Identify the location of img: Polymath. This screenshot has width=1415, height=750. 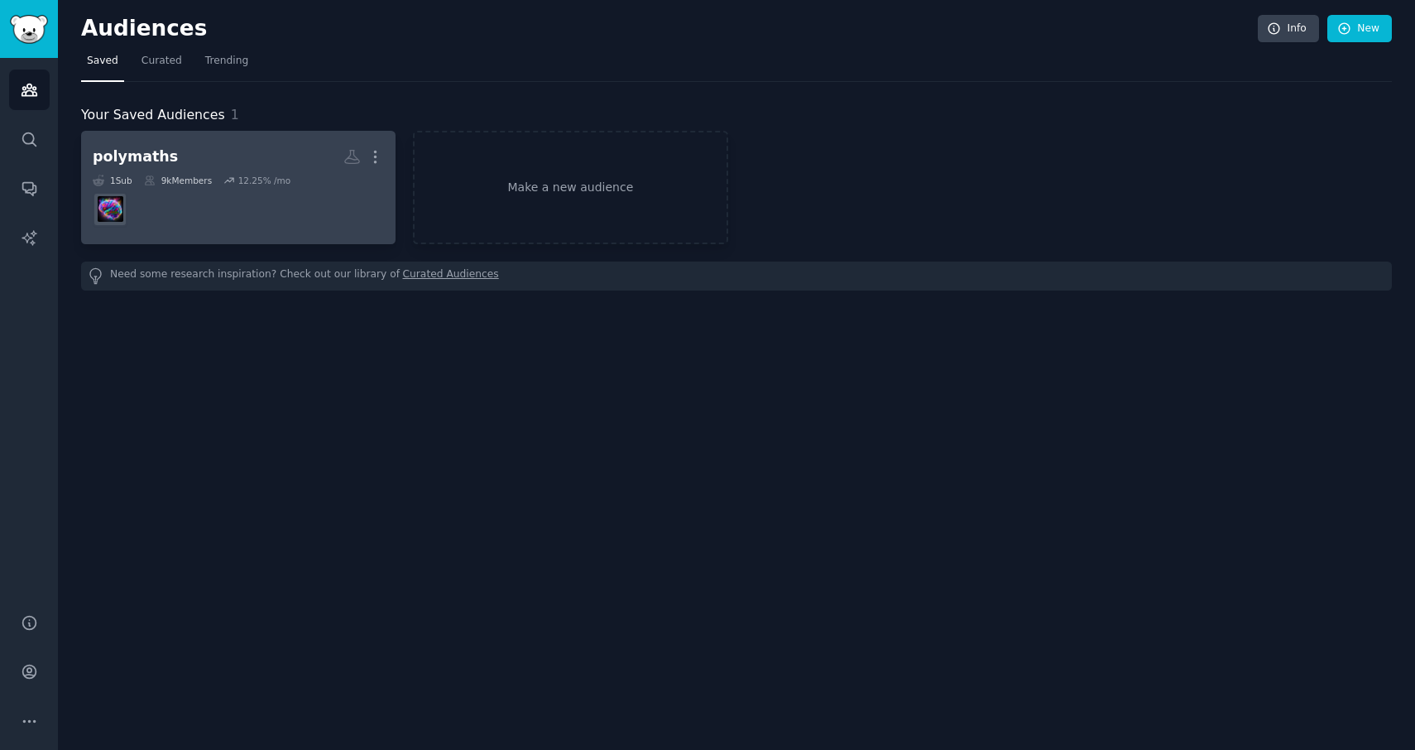
(110, 209).